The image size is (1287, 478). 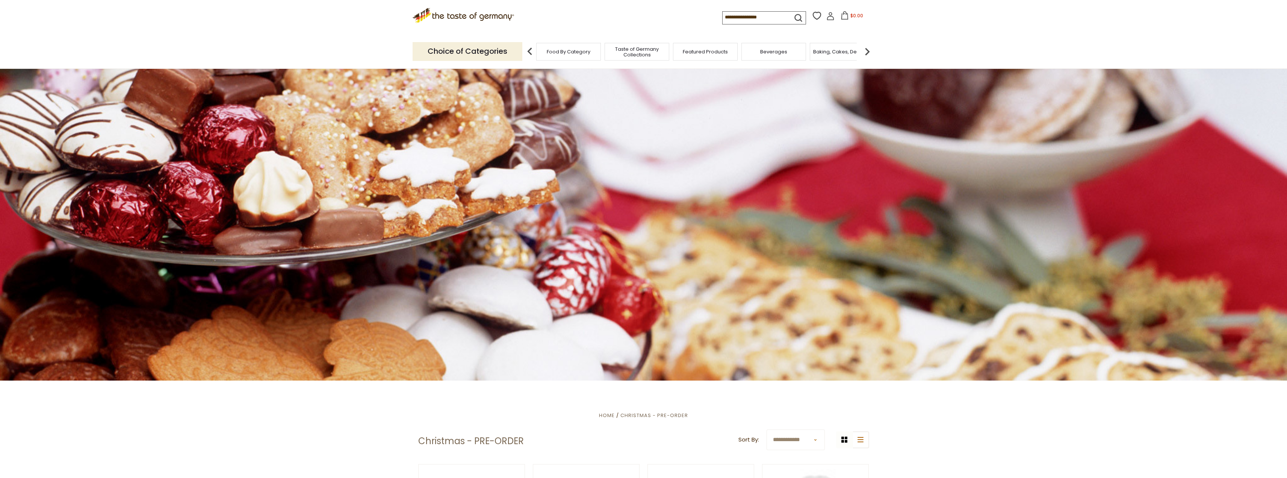 What do you see at coordinates (842, 51) in the screenshot?
I see `span: Baking, Cakes, Desserts` at bounding box center [842, 51].